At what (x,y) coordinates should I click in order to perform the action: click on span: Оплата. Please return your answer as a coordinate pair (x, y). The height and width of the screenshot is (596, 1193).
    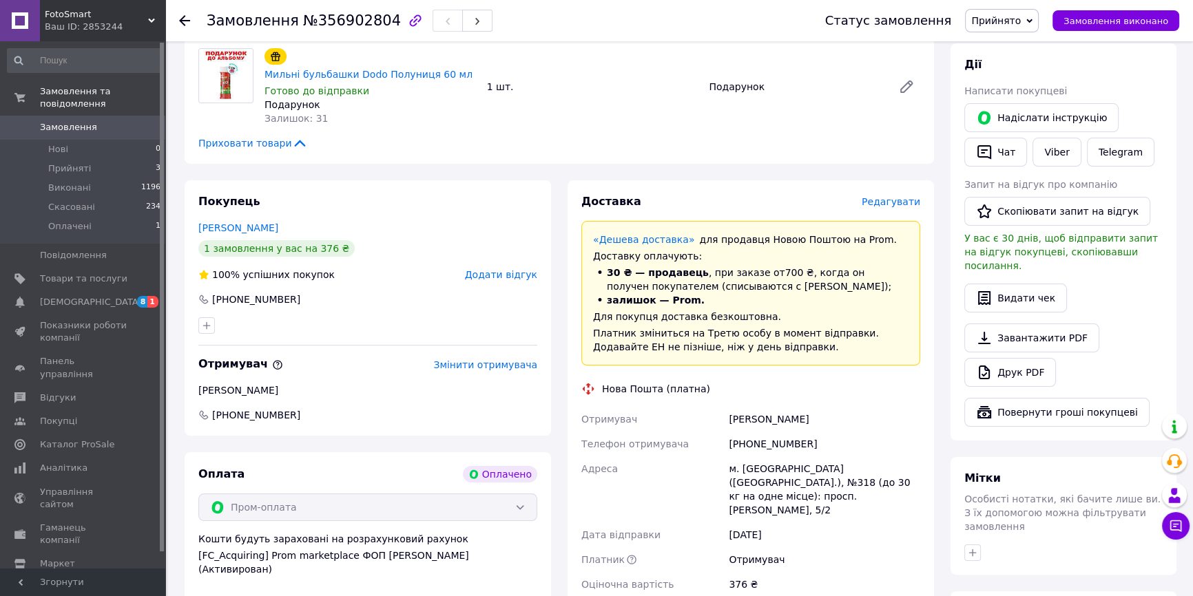
    Looking at the image, I should click on (221, 474).